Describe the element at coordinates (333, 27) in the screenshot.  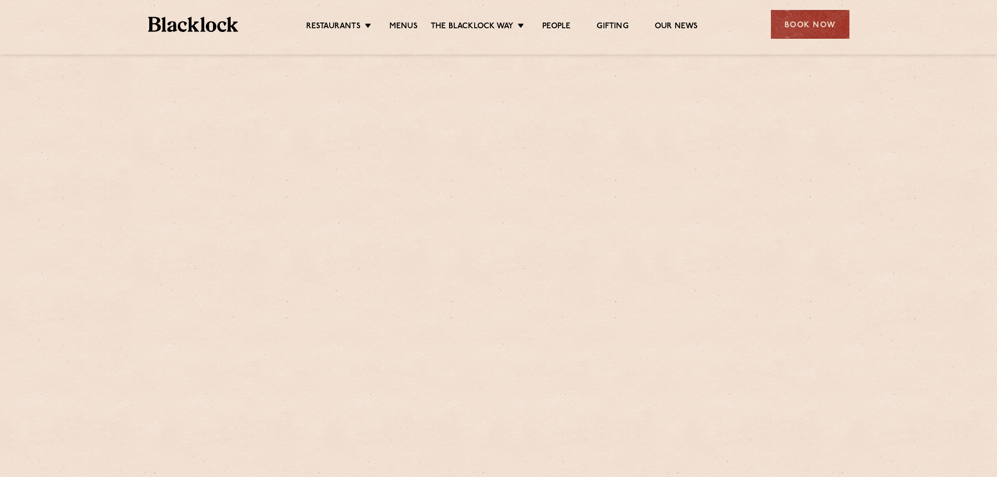
I see `a: Restaurants` at that location.